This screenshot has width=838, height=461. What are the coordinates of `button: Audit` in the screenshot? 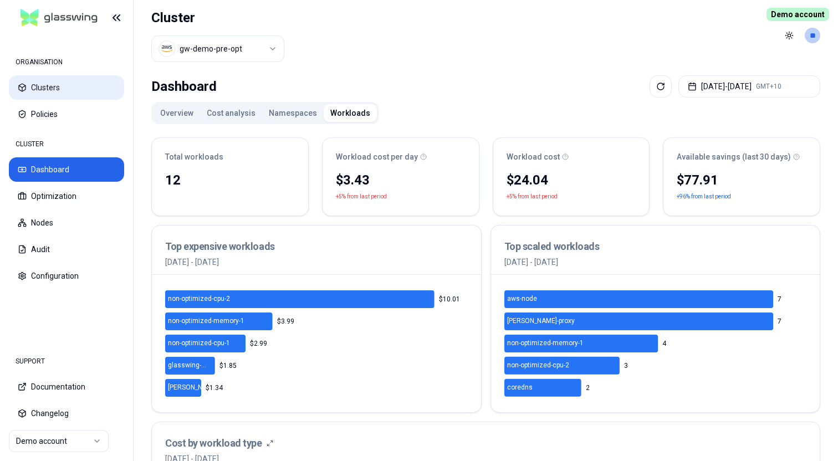 It's located at (67, 249).